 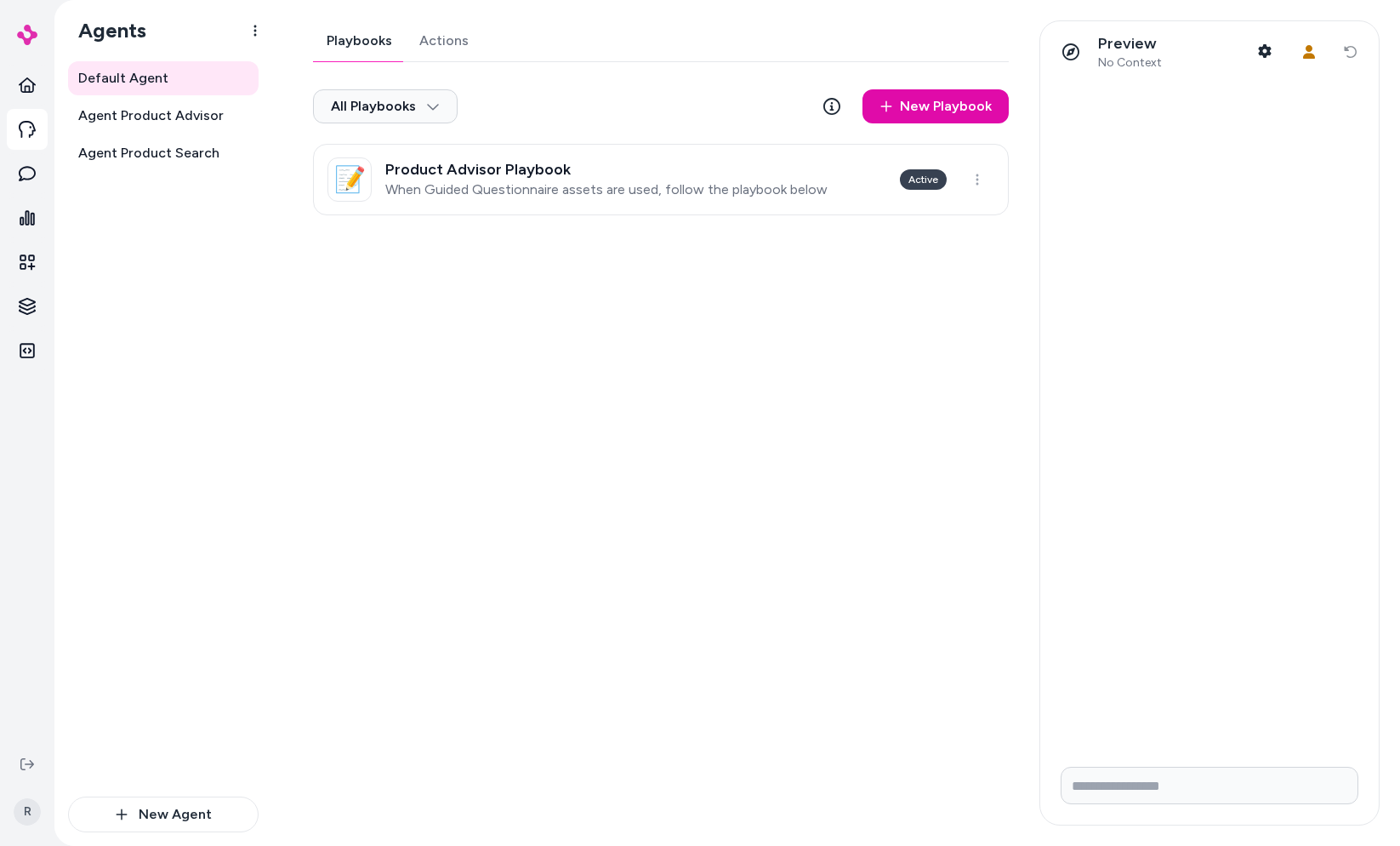 What do you see at coordinates (27, 35) in the screenshot?
I see `img: alby Logo` at bounding box center [27, 35].